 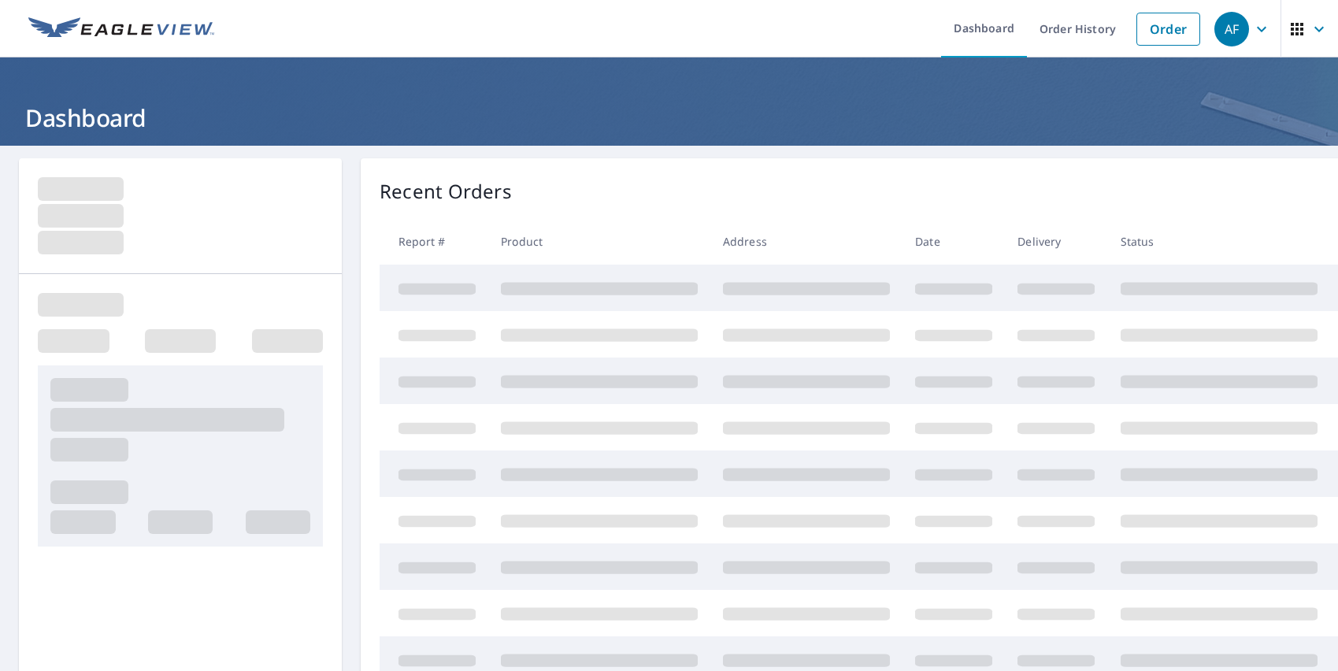 I want to click on th: Delivery, so click(x=1056, y=241).